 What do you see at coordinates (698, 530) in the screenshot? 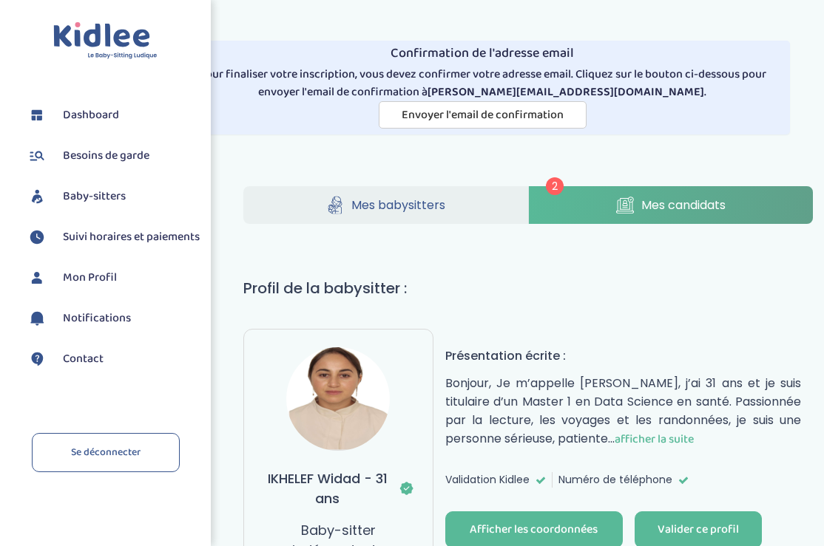
I see `div: Valider ce profil` at bounding box center [698, 530].